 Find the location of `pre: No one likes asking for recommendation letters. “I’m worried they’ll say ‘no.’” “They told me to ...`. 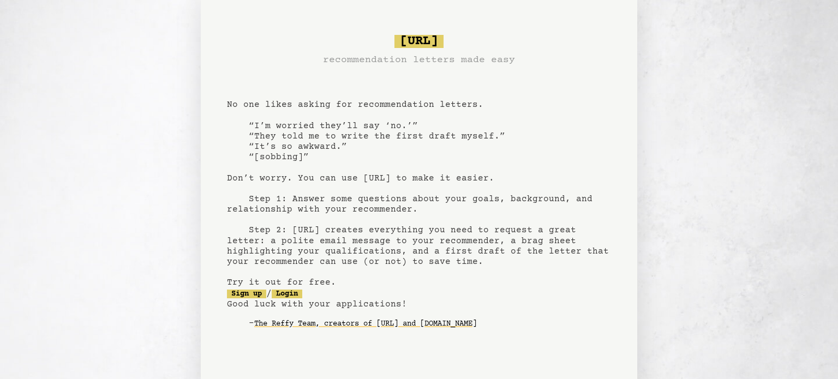

pre: No one likes asking for recommendation letters. “I’m worried they’ll say ‘no.’” “They told me to ... is located at coordinates (419, 190).